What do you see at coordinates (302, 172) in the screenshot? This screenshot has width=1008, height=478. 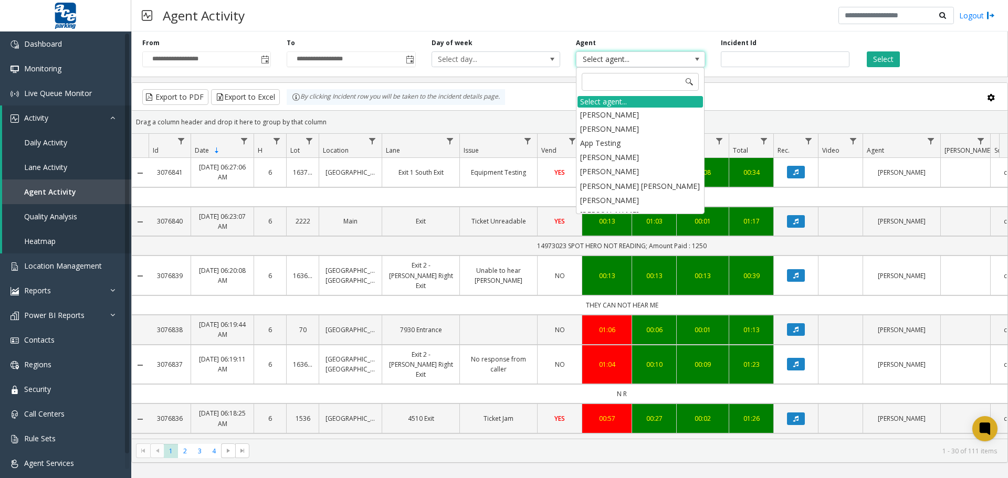 I see `a: 163737` at bounding box center [302, 172].